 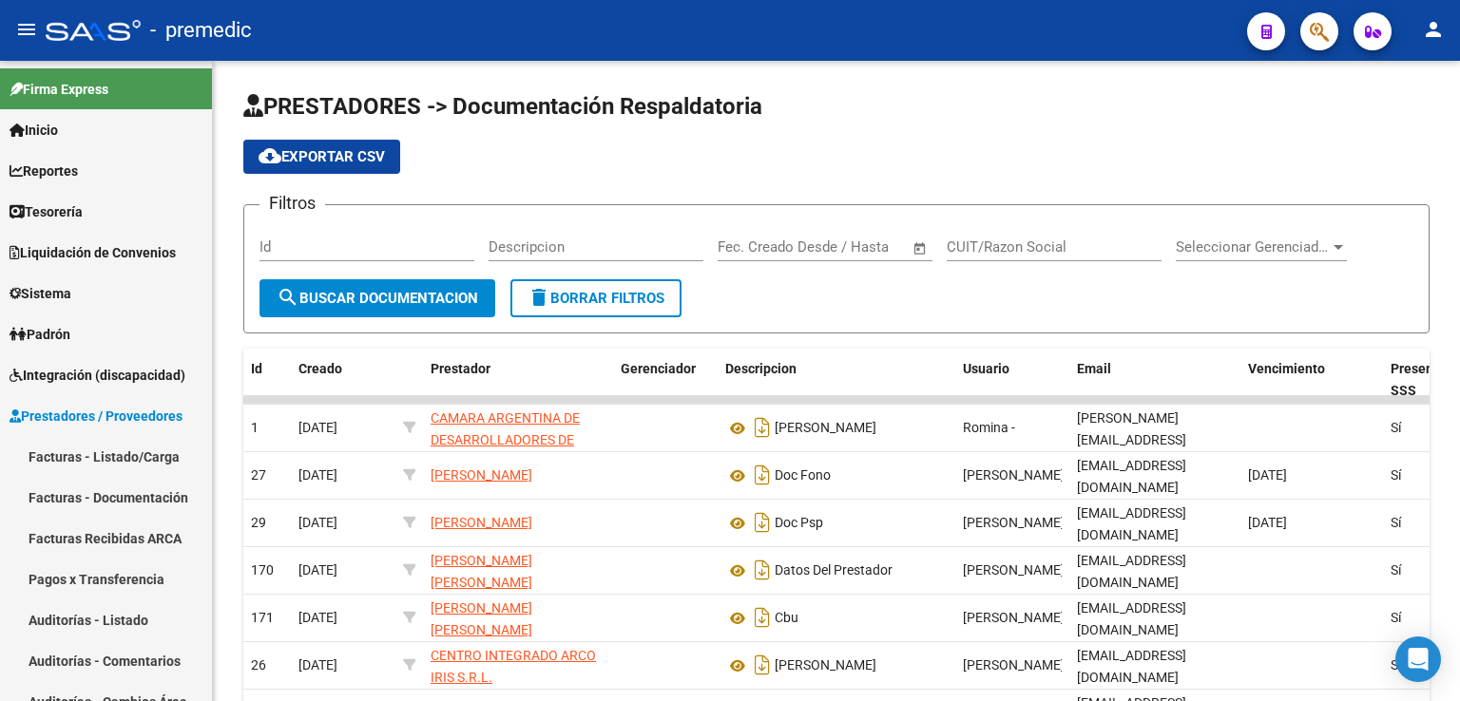 What do you see at coordinates (1311, 380) in the screenshot?
I see `datatable-header-cell: Vencimiento` at bounding box center [1311, 380].